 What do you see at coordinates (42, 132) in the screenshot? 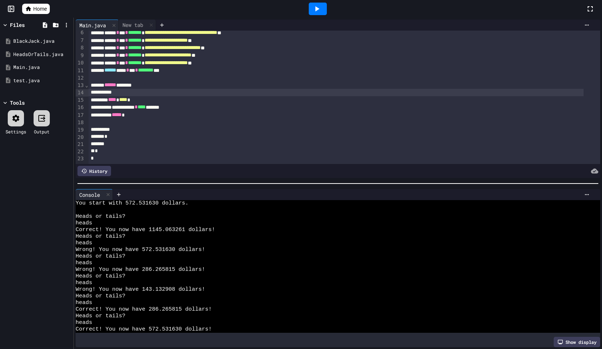
I see `div: Output` at bounding box center [42, 132].